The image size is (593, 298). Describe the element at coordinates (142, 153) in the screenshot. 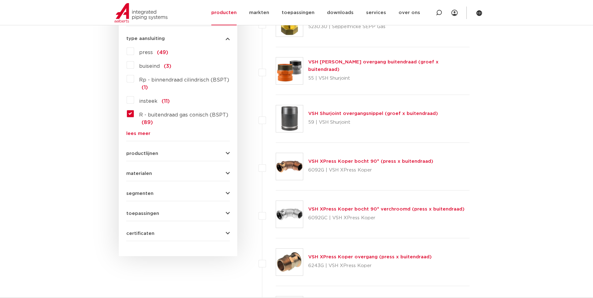

I see `span: productlijnen` at that location.